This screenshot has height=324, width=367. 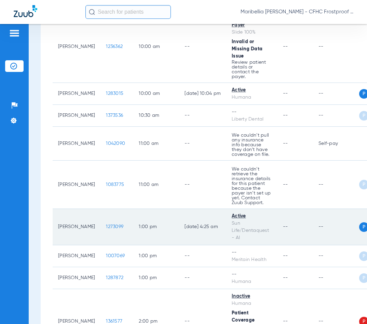 What do you see at coordinates (336, 143) in the screenshot?
I see `td: Self-pay` at bounding box center [336, 143].